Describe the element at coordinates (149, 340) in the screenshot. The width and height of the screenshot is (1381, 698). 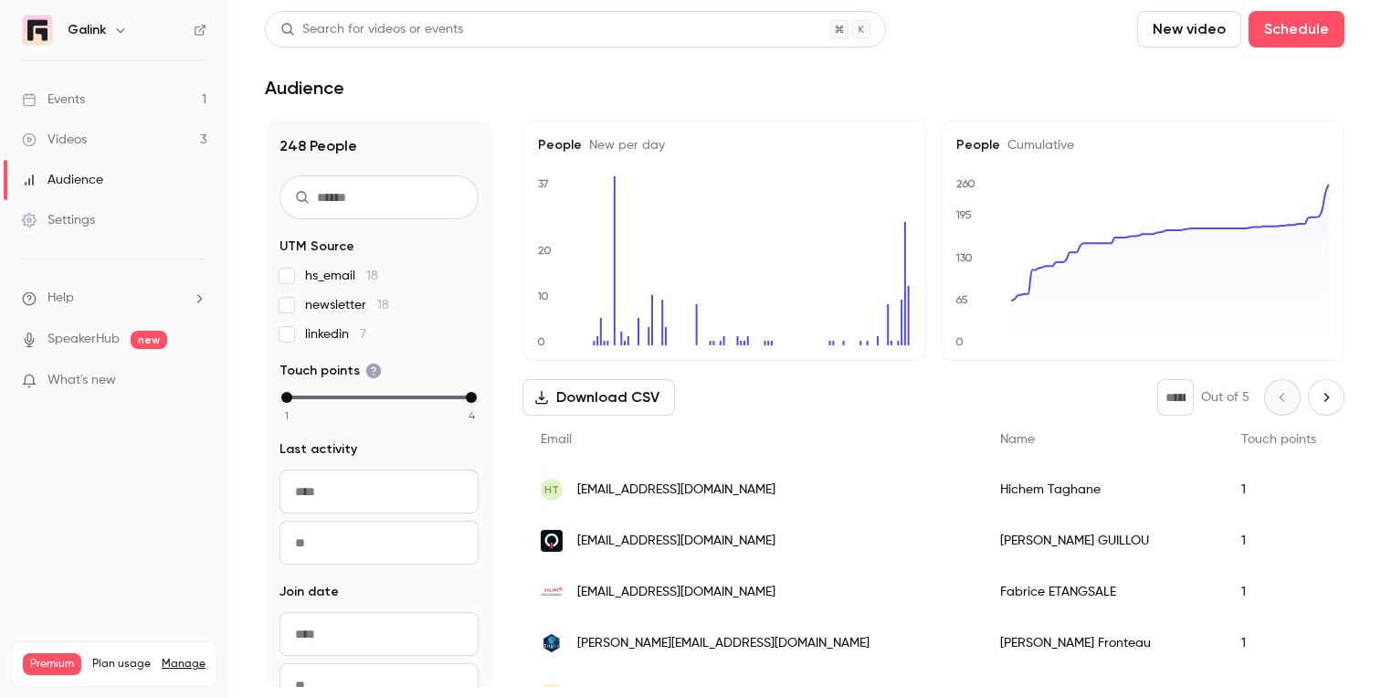
I see `span: new` at that location.